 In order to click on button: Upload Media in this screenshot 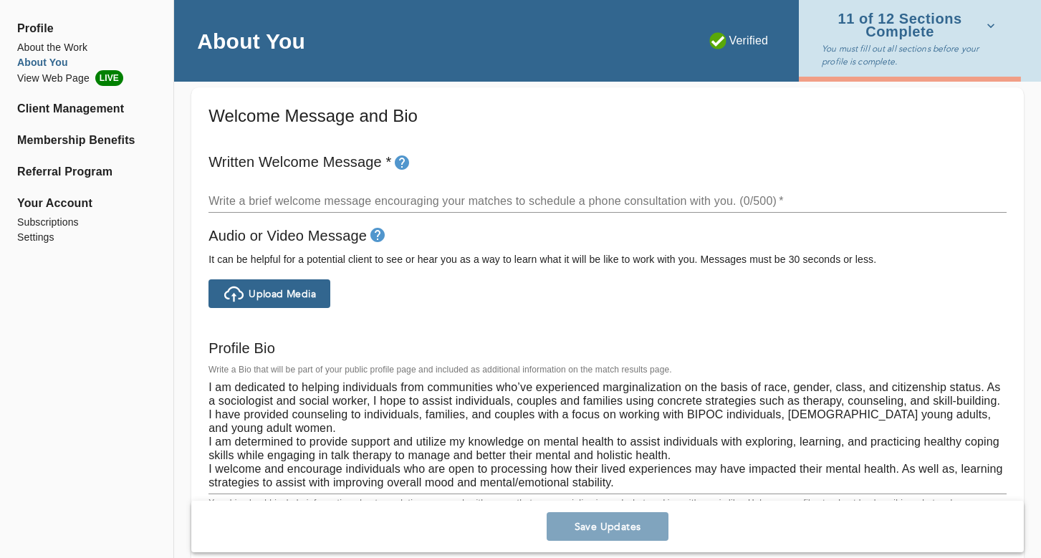, I will do `click(269, 294)`.